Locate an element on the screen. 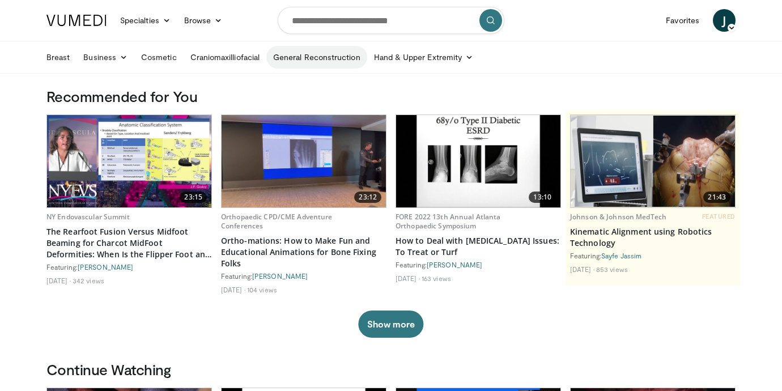 Image resolution: width=782 pixels, height=391 pixels. li: 342 views is located at coordinates (88, 281).